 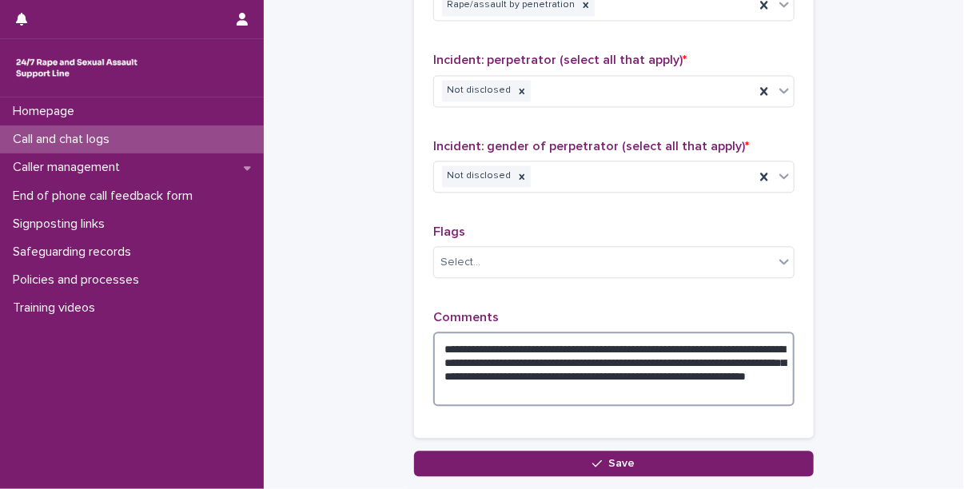 What do you see at coordinates (77, 68) in the screenshot?
I see `img: rhQMoQhaT3yELyF149Cw` at bounding box center [77, 68].